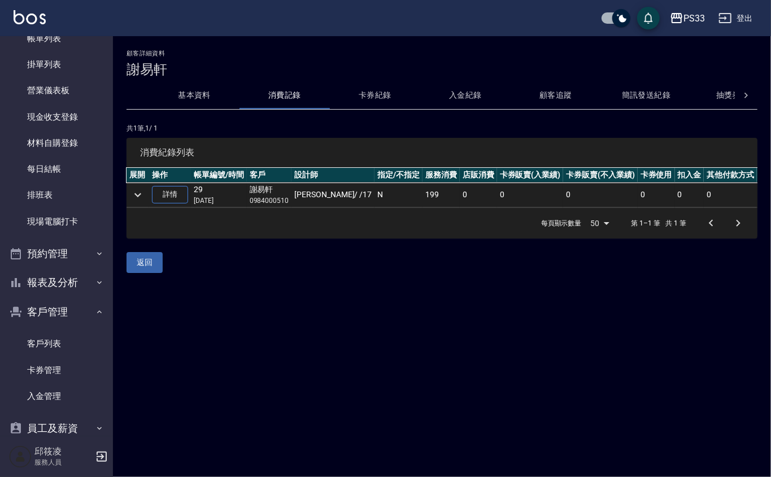 Image resolution: width=771 pixels, height=477 pixels. What do you see at coordinates (656, 175) in the screenshot?
I see `th: 卡券使用` at bounding box center [656, 175].